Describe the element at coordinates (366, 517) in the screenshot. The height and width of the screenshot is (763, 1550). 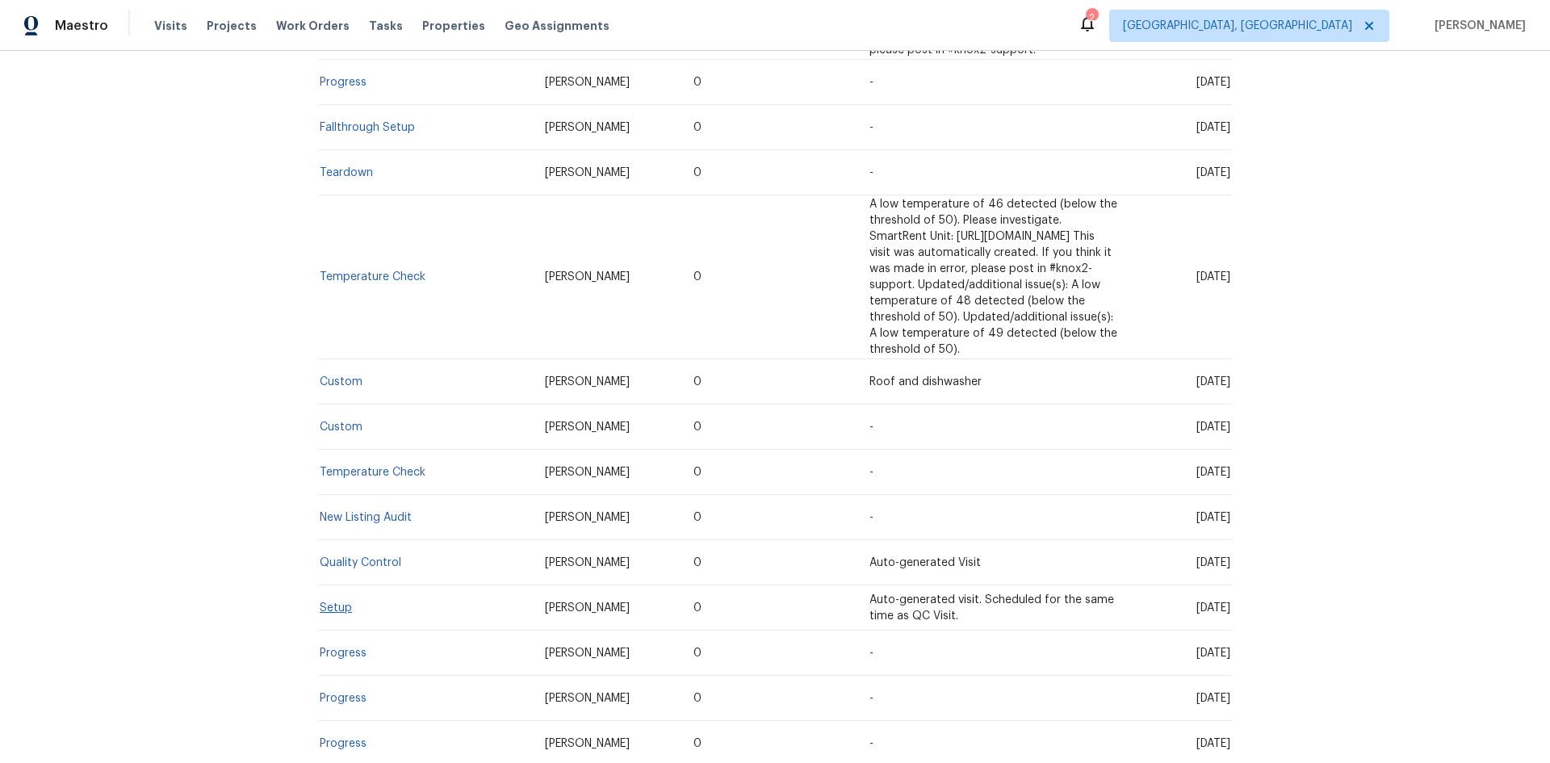
I see `a: New Listing Audit` at that location.